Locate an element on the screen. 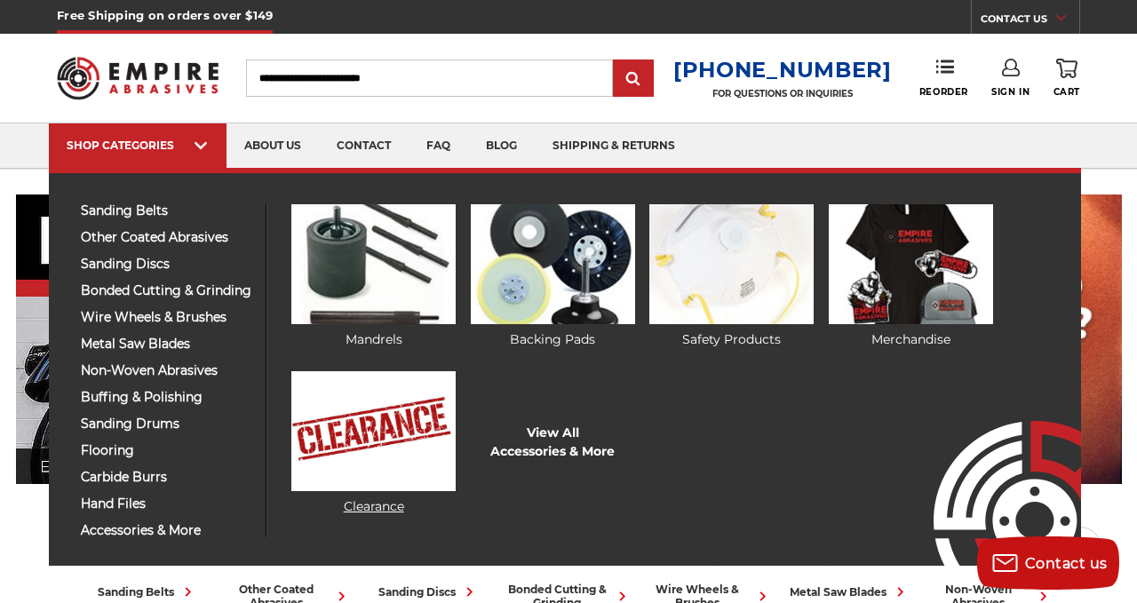 This screenshot has width=1137, height=603. span: accessories & more is located at coordinates (166, 530).